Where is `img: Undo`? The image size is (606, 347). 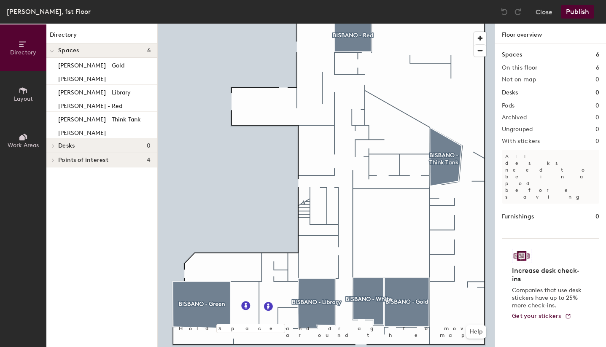 img: Undo is located at coordinates (505, 12).